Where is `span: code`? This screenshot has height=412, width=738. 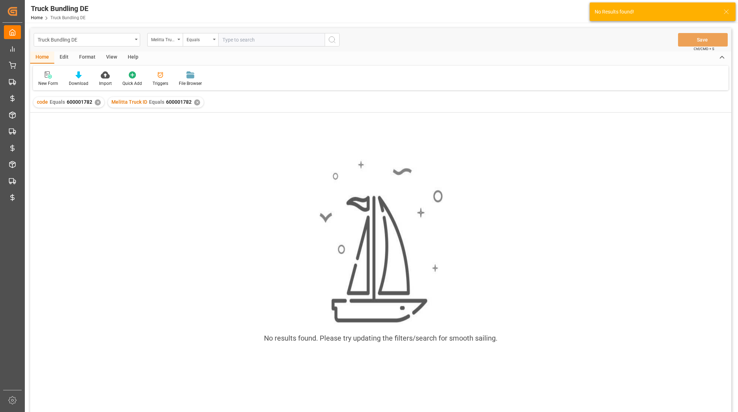
span: code is located at coordinates (42, 102).